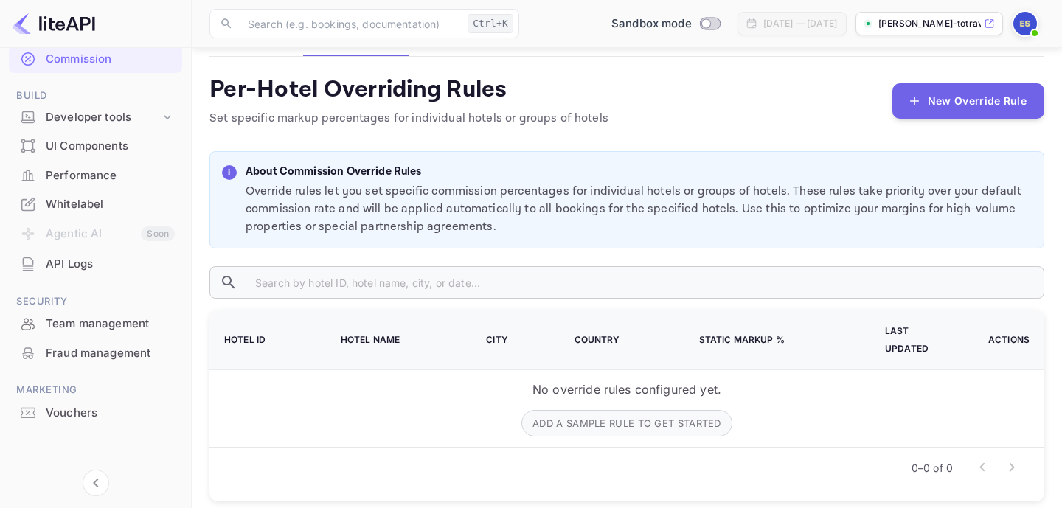 The width and height of the screenshot is (1062, 508). I want to click on p: i, so click(229, 173).